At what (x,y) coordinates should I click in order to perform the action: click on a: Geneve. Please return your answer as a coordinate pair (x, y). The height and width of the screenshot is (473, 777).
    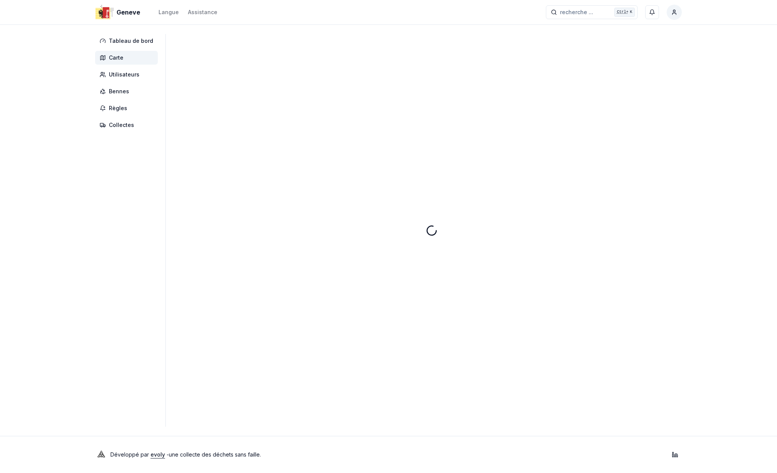
    Looking at the image, I should click on (119, 12).